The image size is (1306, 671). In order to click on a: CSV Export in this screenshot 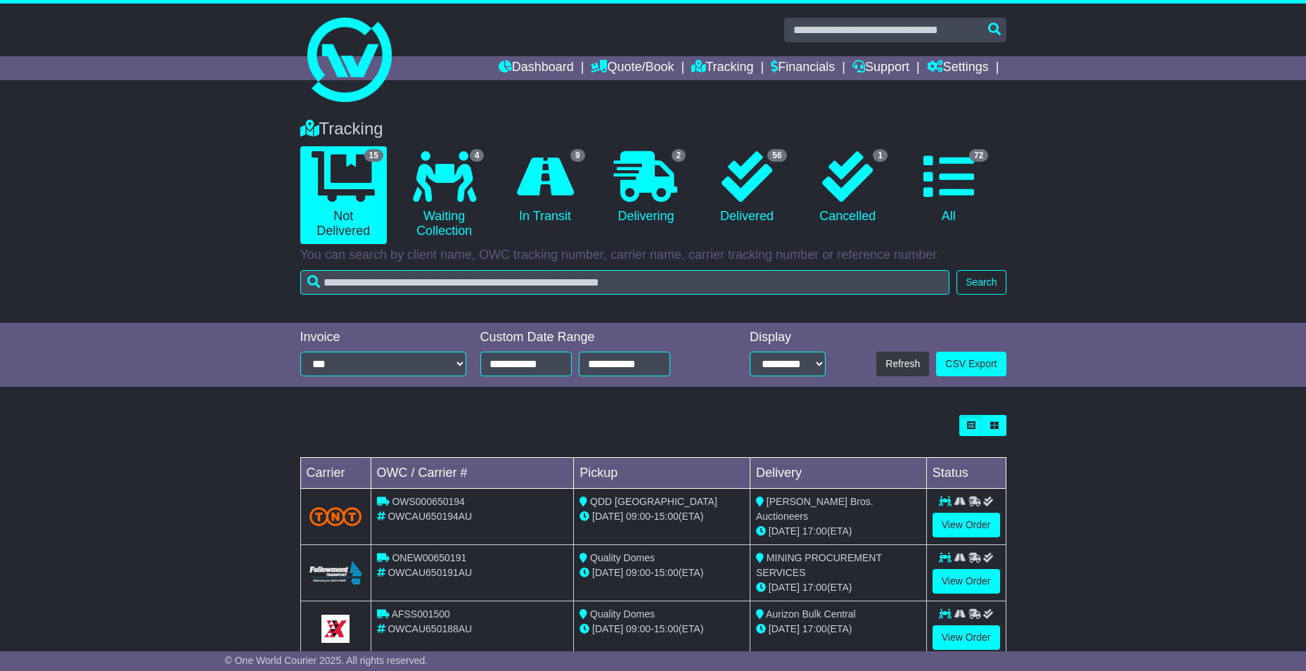, I will do `click(970, 364)`.